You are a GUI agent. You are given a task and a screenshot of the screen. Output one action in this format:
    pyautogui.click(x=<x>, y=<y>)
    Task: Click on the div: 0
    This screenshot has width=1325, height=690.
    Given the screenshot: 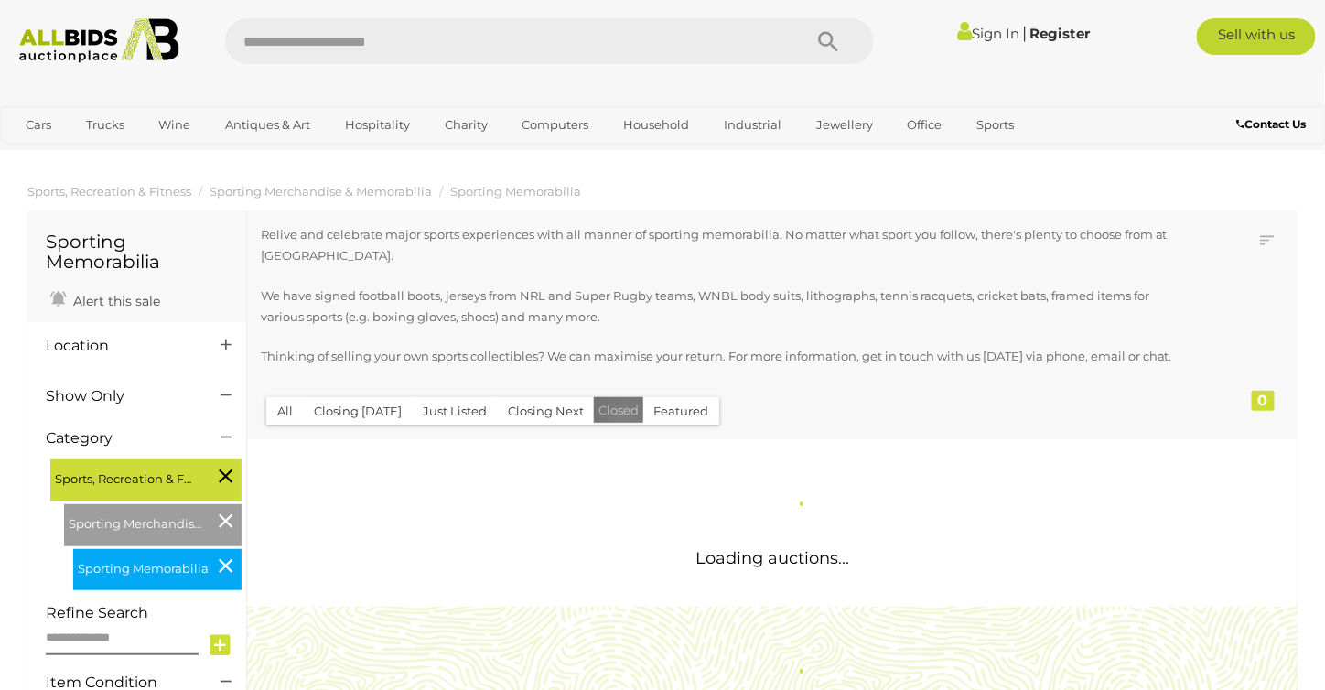 What is the action you would take?
    pyautogui.click(x=1263, y=401)
    